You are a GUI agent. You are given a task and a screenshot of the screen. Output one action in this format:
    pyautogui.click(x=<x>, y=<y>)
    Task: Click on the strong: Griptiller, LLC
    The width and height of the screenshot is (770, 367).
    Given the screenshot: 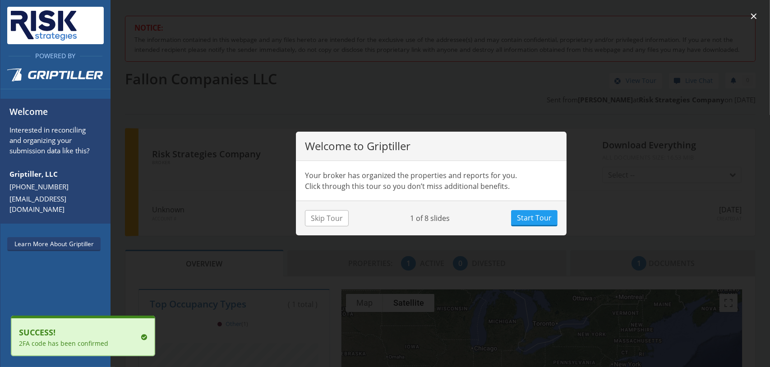 What is the action you would take?
    pyautogui.click(x=33, y=174)
    